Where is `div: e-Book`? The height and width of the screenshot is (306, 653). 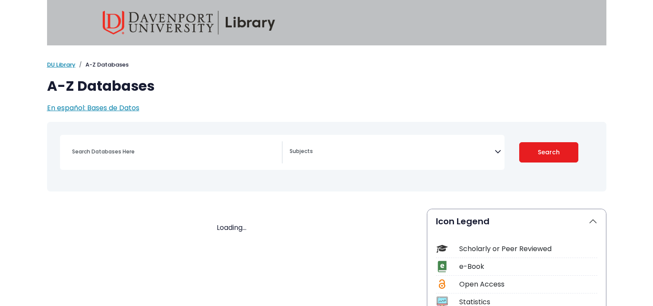
div: e-Book is located at coordinates (528, 266).